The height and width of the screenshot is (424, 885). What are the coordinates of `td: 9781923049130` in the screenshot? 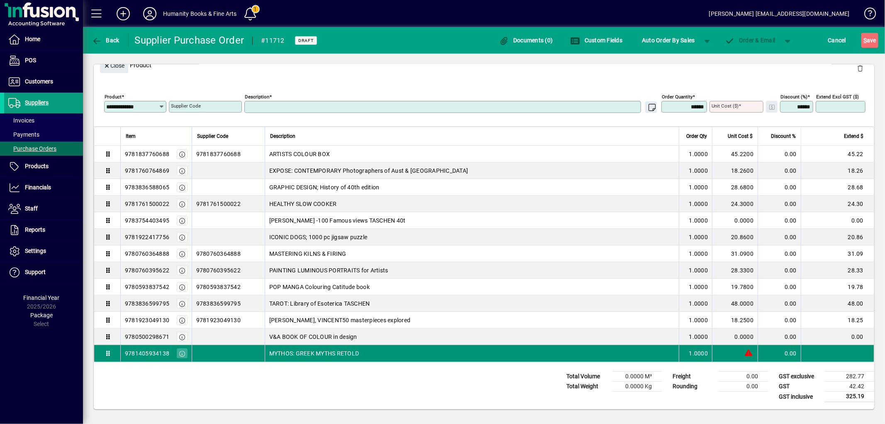 It's located at (228, 320).